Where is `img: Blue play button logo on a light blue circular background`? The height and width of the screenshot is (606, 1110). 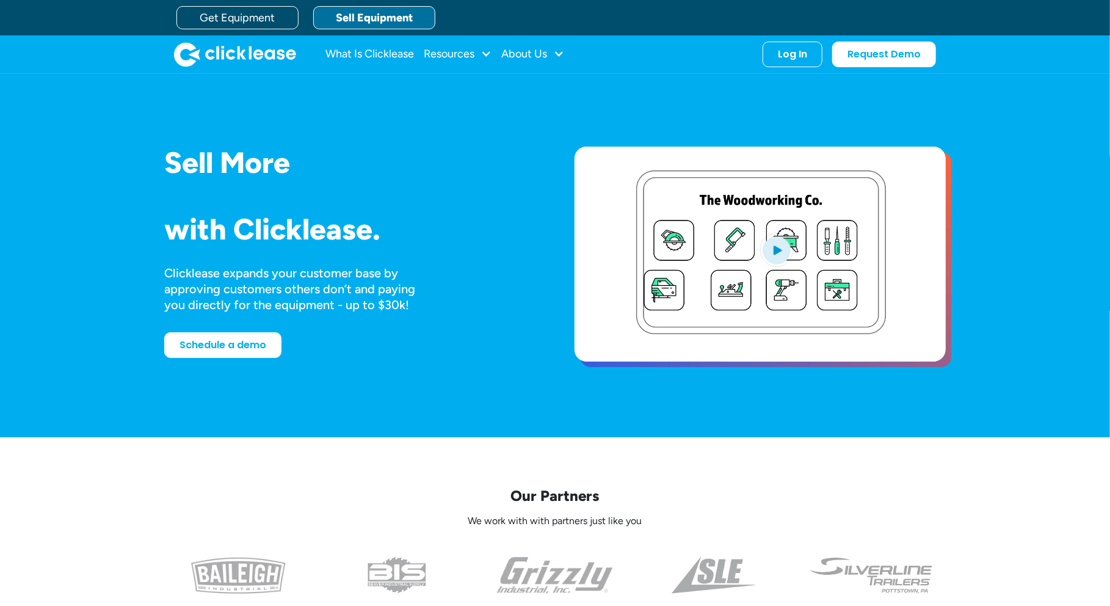
img: Blue play button logo on a light blue circular background is located at coordinates (776, 250).